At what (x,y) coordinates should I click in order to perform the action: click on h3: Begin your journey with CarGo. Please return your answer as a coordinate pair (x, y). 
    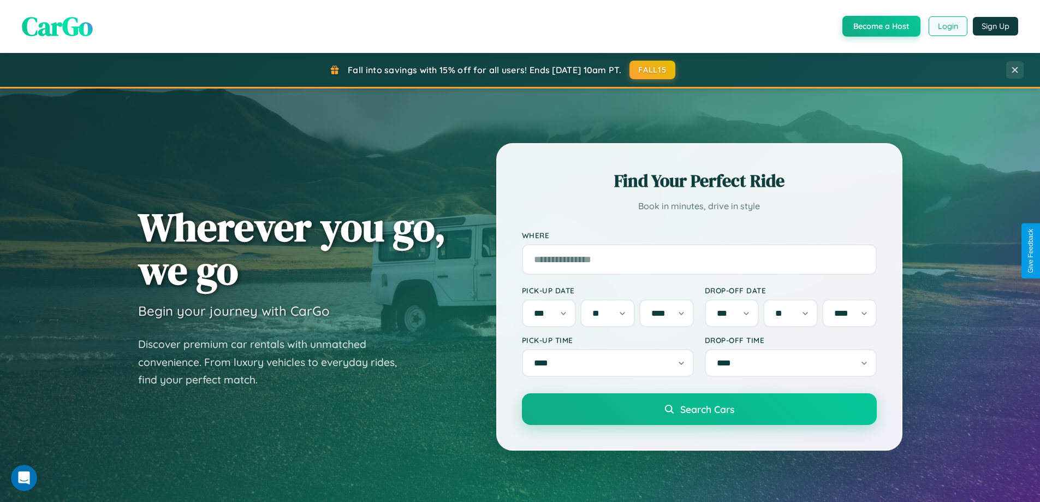
    Looking at the image, I should click on (234, 311).